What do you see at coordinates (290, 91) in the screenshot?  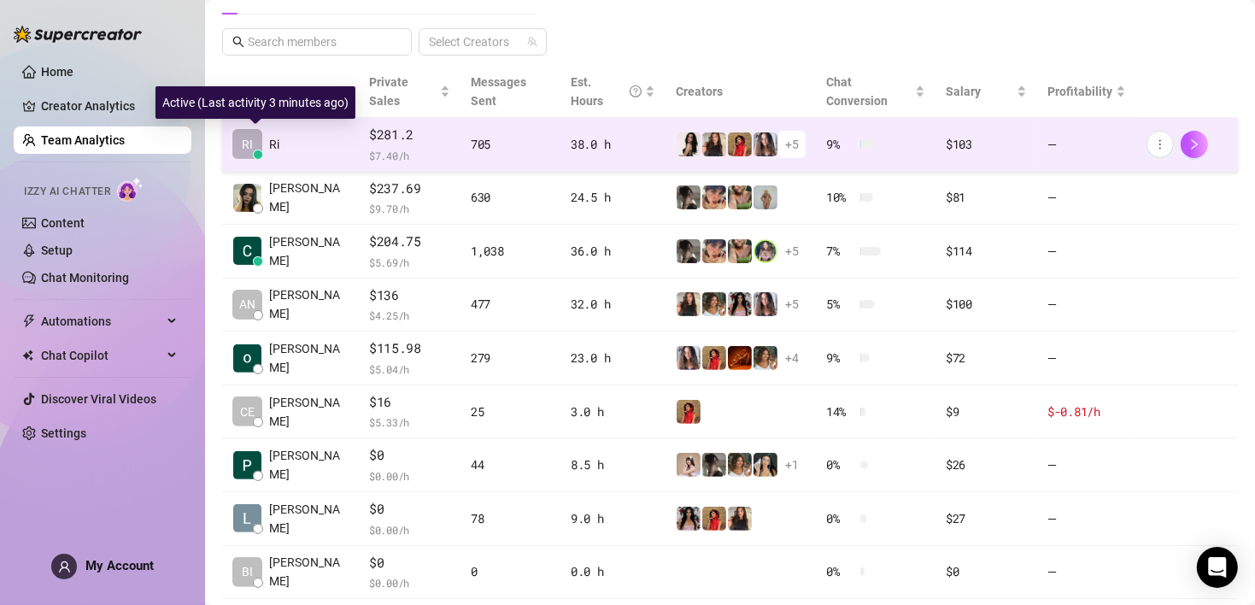 I see `th: Name` at bounding box center [290, 91].